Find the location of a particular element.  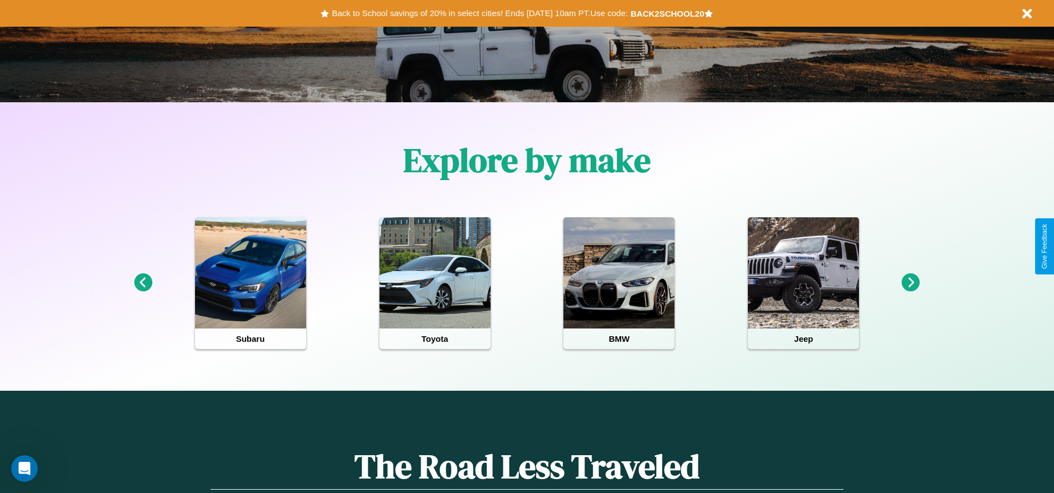

h4: Jeep is located at coordinates (804, 338).